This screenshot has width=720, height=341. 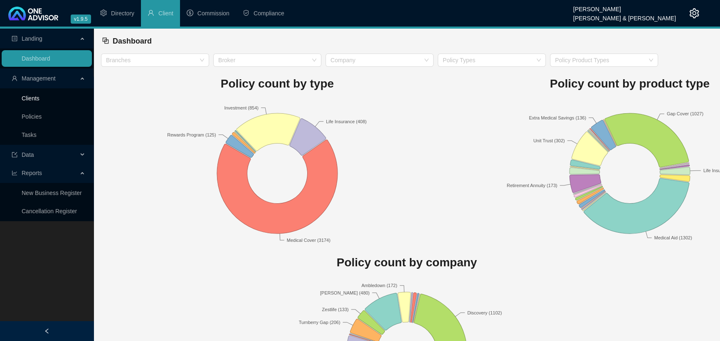 I want to click on span: dollar, so click(x=190, y=13).